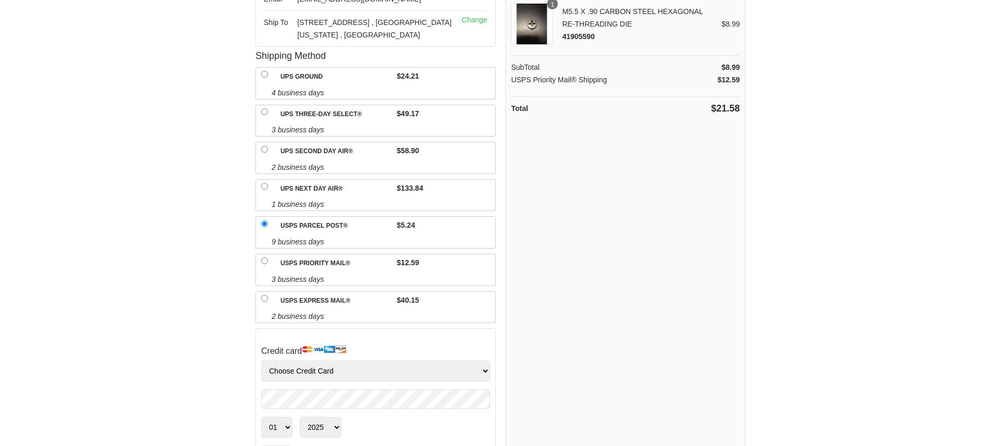  What do you see at coordinates (408, 151) in the screenshot?
I see `span: $58.90` at bounding box center [408, 151].